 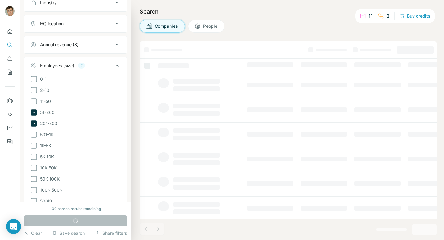 I want to click on span: 201-500, so click(x=48, y=124).